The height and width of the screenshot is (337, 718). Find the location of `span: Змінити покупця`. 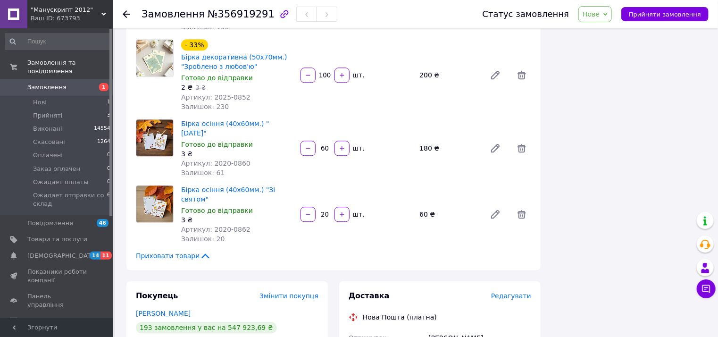

span: Змінити покупця is located at coordinates (289, 296).